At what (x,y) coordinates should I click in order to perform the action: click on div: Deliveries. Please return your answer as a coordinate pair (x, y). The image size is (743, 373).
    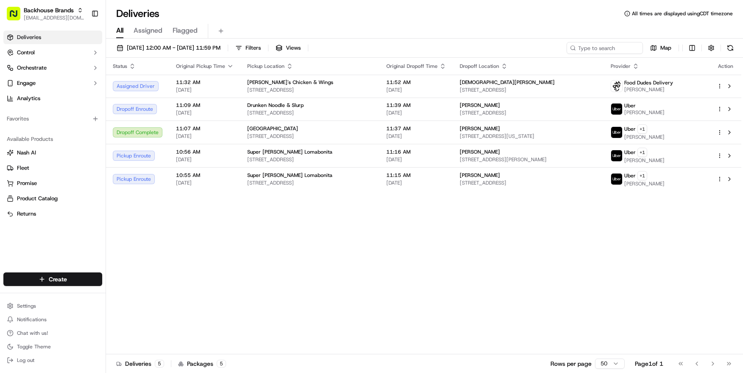
    Looking at the image, I should click on (140, 363).